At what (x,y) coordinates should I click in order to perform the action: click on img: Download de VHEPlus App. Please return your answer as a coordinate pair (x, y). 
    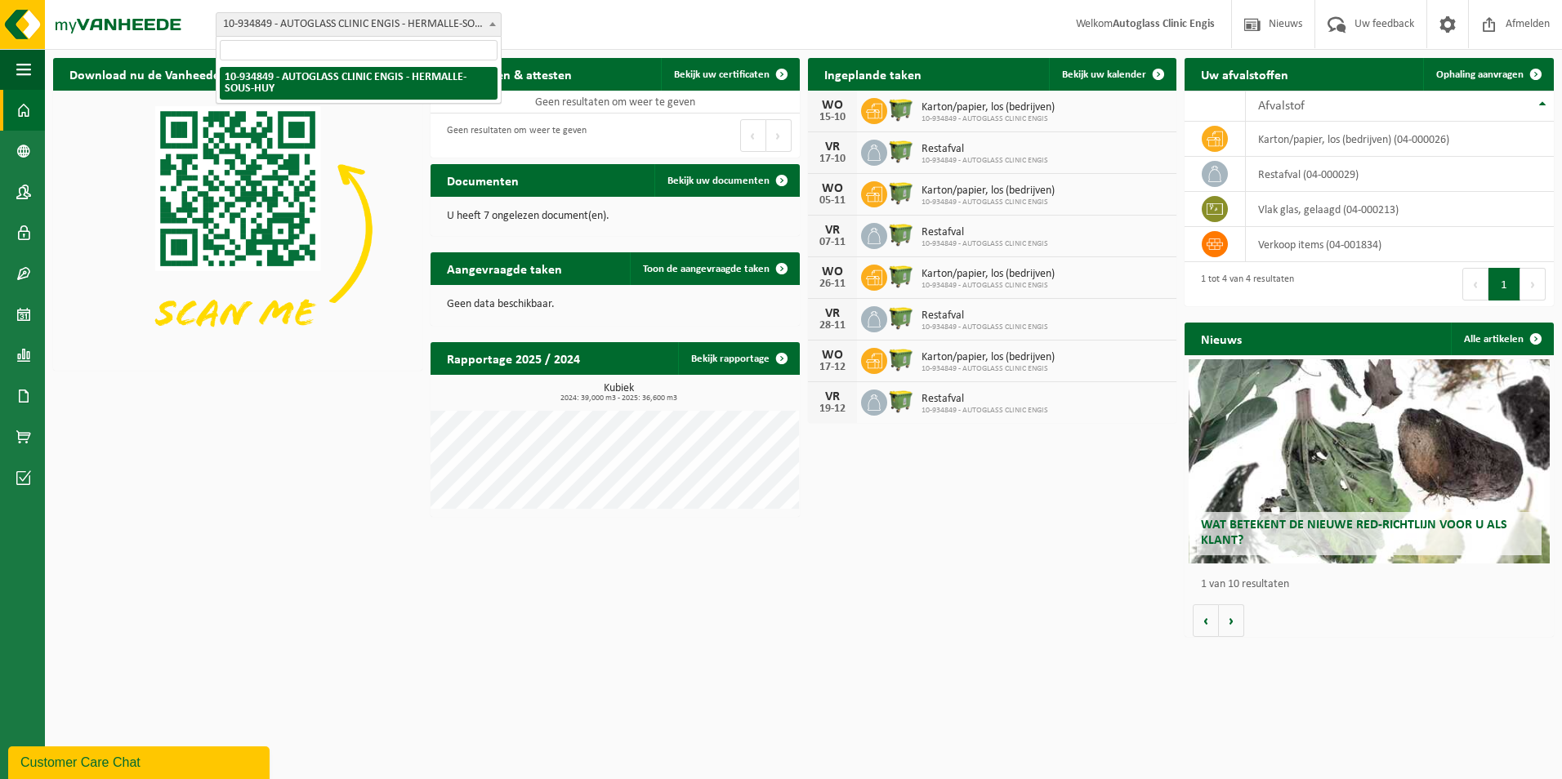
    Looking at the image, I should click on (238, 229).